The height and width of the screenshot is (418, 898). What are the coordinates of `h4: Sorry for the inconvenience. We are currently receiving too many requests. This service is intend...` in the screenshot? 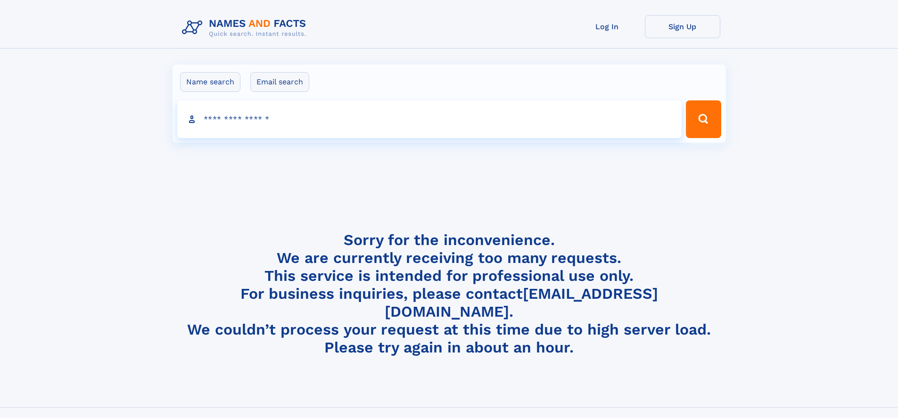 It's located at (449, 294).